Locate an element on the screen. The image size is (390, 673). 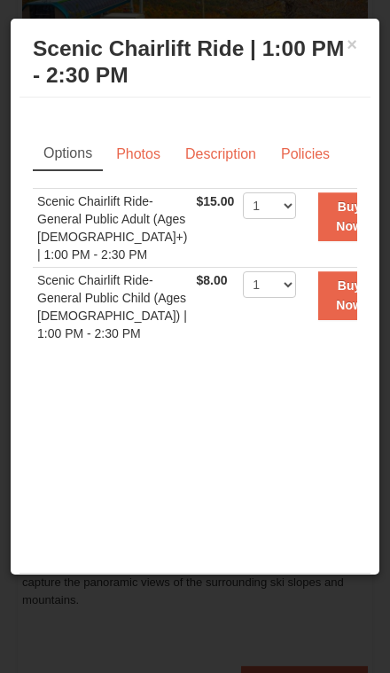
div: Massanutten Scenic Chairlift Rides is located at coordinates (195, 595).